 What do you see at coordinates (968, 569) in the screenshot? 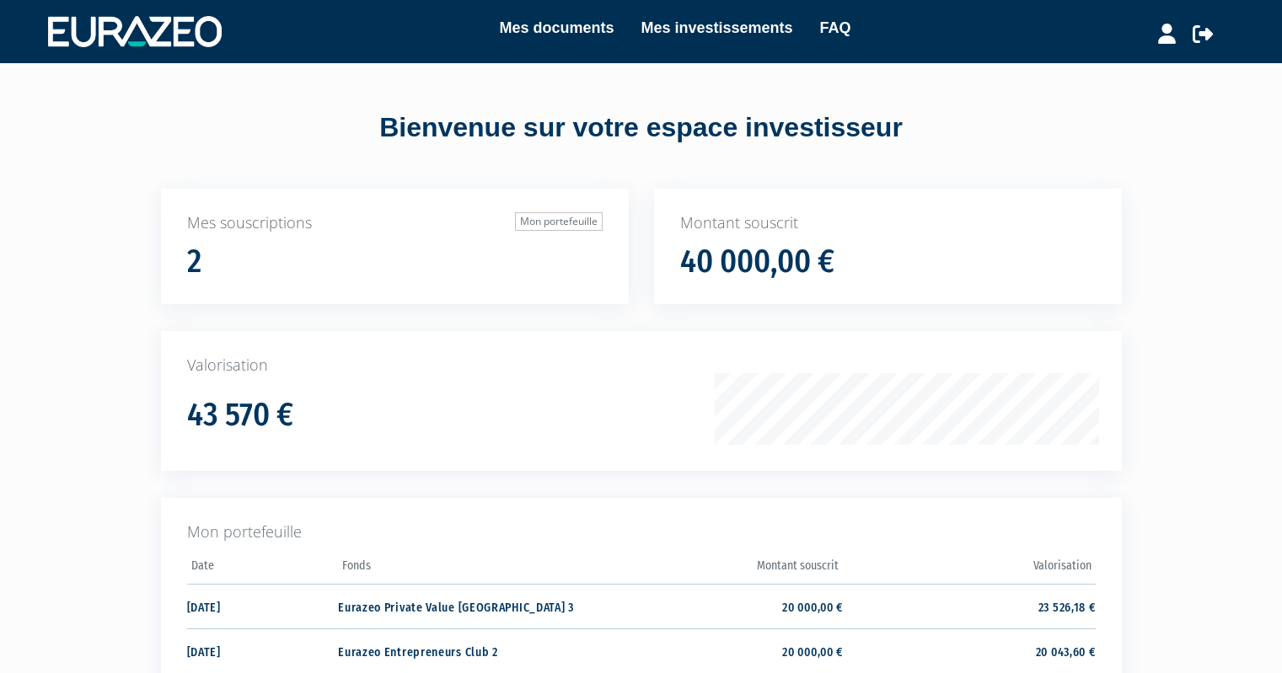
I see `th: Valorisation` at bounding box center [968, 569].